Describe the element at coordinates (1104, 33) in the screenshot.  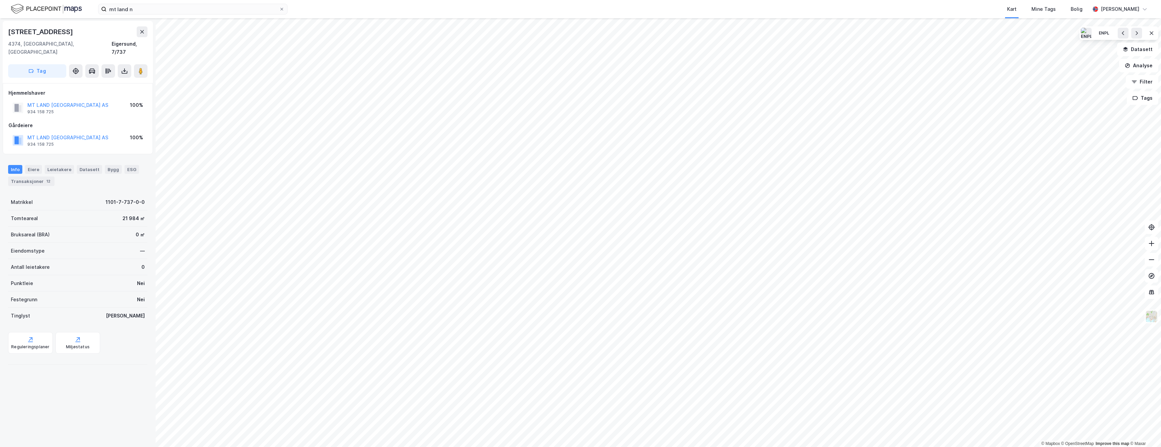
I see `div: ENPL` at that location.